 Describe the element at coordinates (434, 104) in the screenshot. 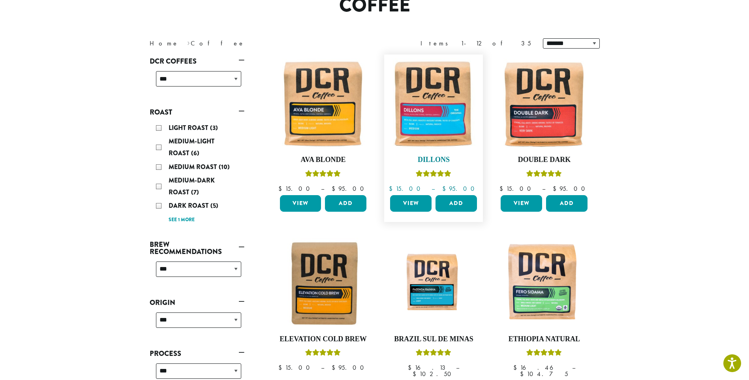

I see `img: Dillons-12oz-300x300.jpg` at that location.